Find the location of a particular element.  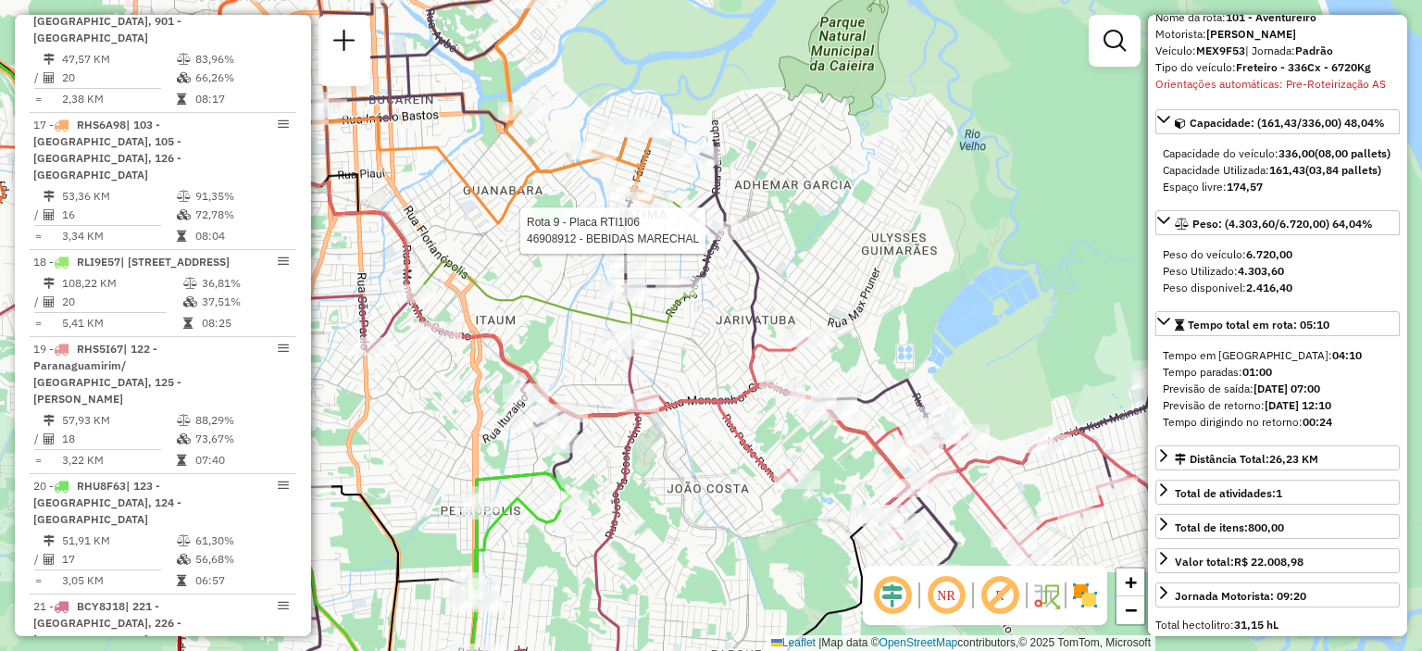

div: Peso: (4.303,60/6.720,00) 64,04% is located at coordinates (1278, 271).